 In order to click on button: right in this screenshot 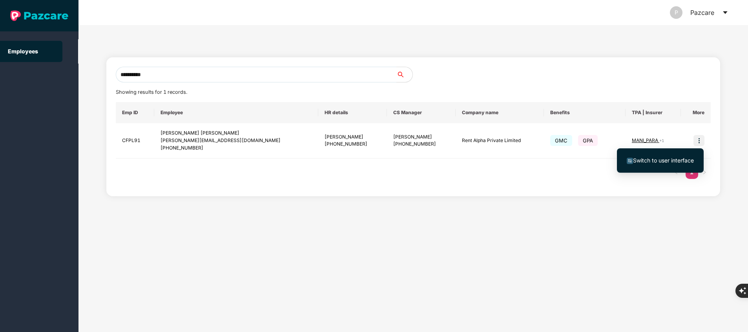, I will do `click(704, 173)`.